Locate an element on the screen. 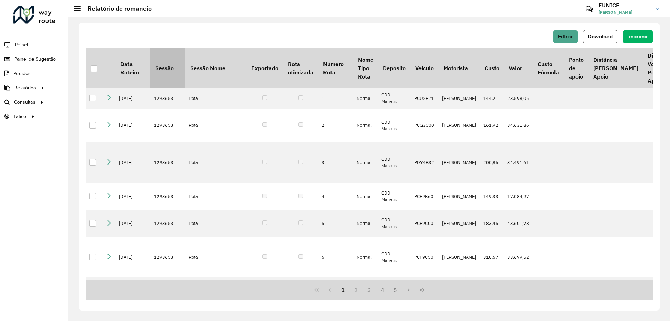  td: 34.491,61 is located at coordinates (518, 162).